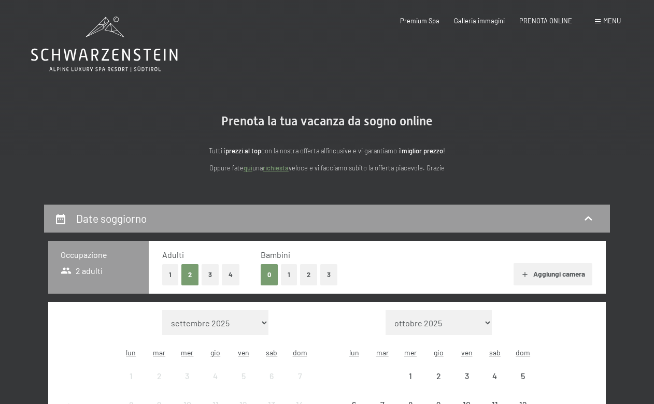 The width and height of the screenshot is (654, 404). Describe the element at coordinates (422, 151) in the screenshot. I see `strong: miglior prezzo` at that location.